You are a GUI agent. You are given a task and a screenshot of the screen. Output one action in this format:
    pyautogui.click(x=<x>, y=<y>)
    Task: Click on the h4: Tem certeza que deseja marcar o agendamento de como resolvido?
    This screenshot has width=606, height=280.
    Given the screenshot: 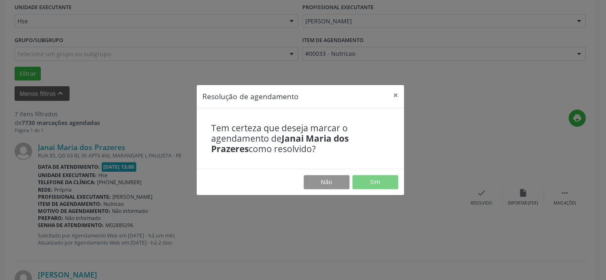 What is the action you would take?
    pyautogui.click(x=300, y=139)
    